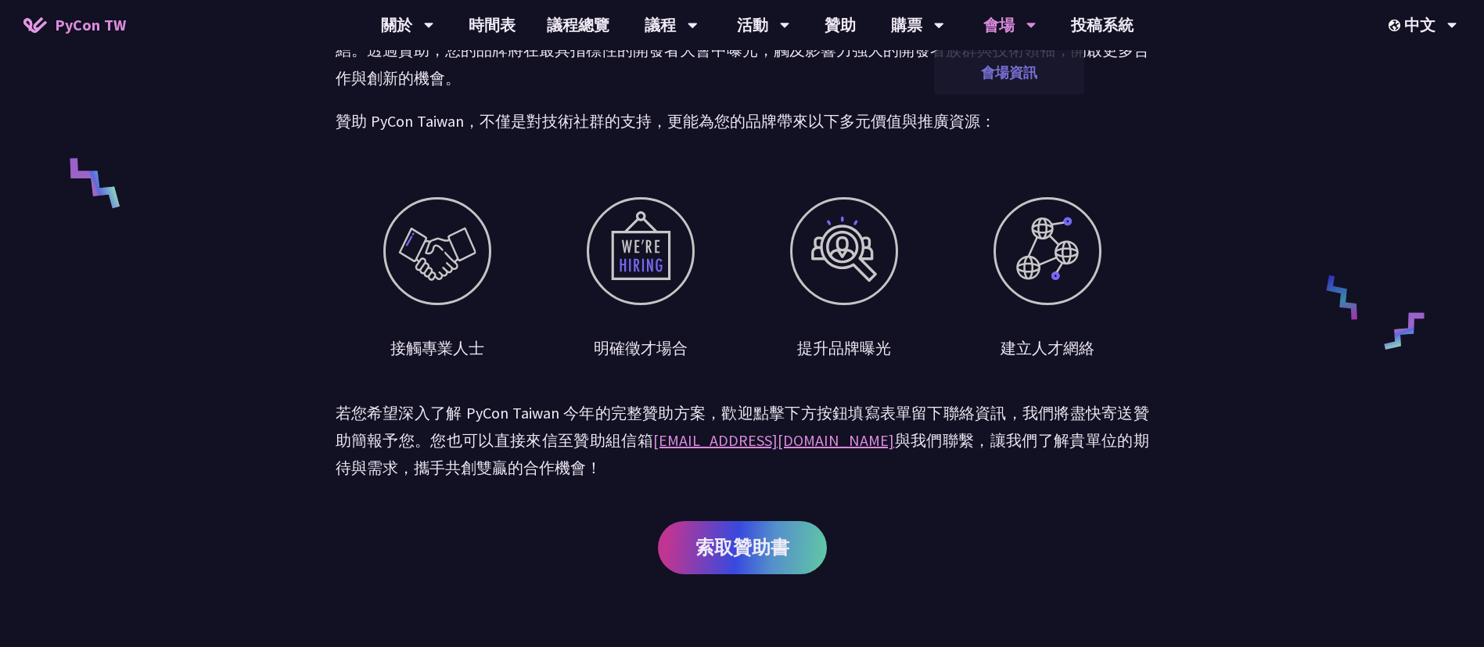 The width and height of the screenshot is (1484, 647). I want to click on div: 建立人才網絡, so click(1047, 348).